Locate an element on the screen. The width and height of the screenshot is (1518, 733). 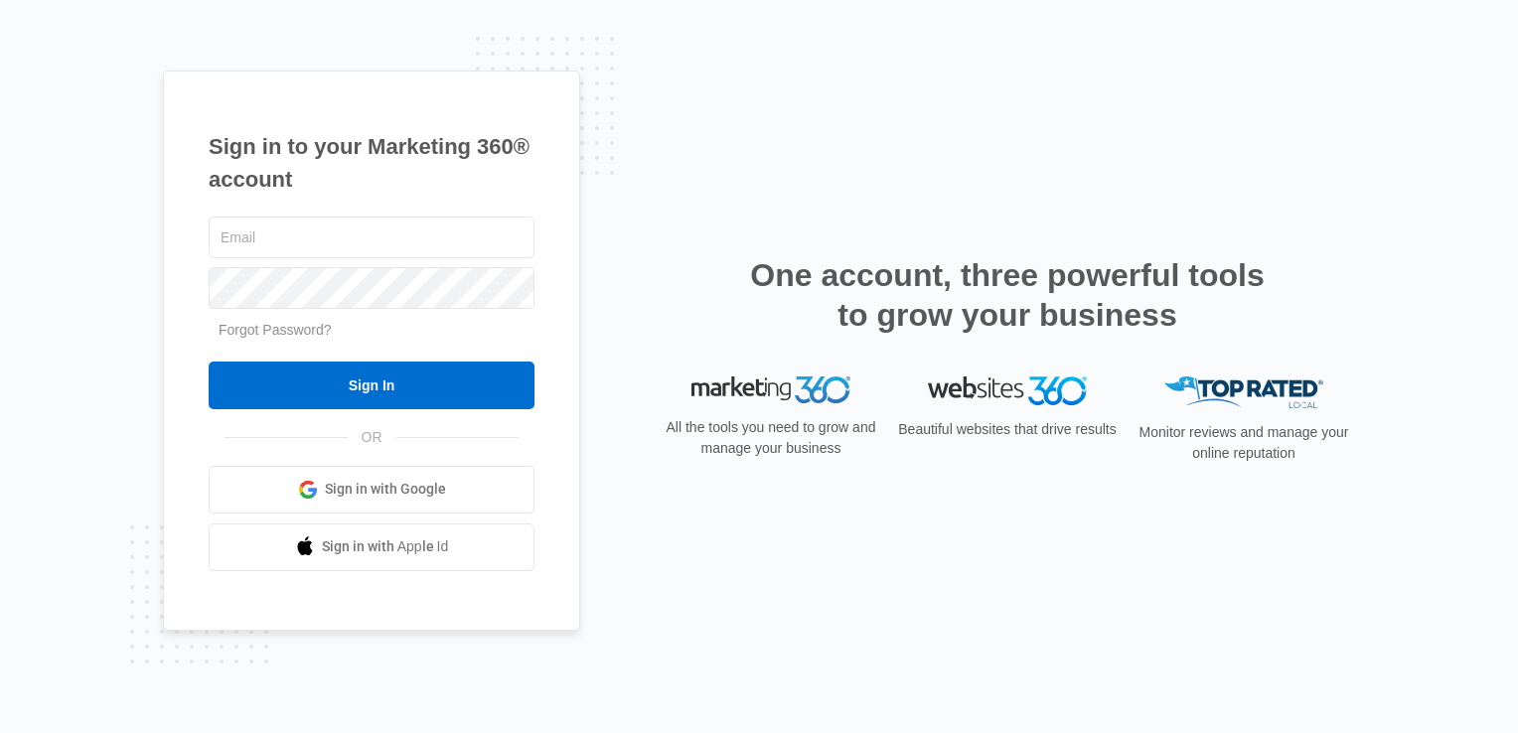
p: Beautiful websites that drive results is located at coordinates (1007, 429).